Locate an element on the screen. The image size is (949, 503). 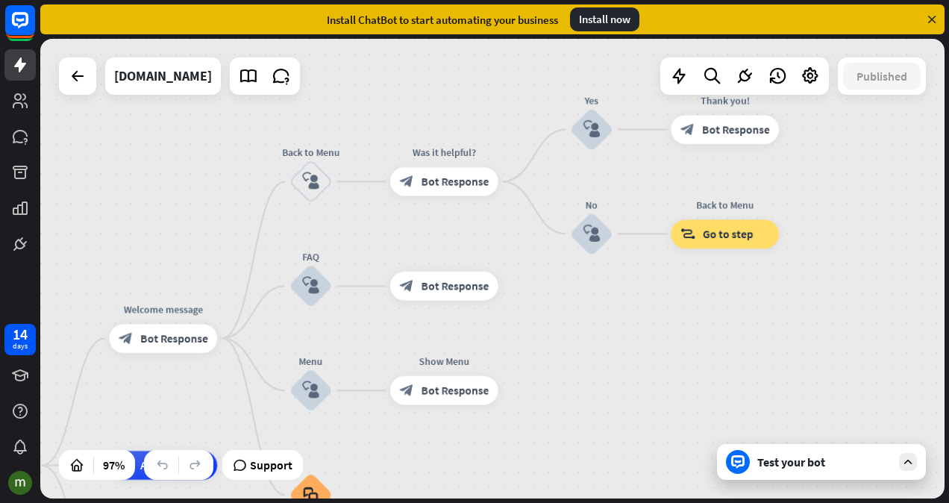
div: Show Menu is located at coordinates (444, 361).